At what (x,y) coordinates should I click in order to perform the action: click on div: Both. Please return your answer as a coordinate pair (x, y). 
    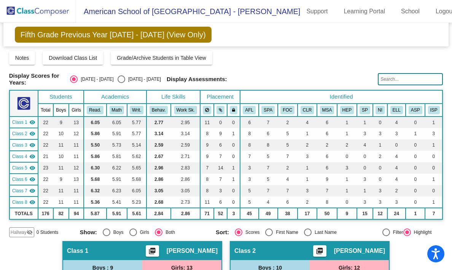
    Looking at the image, I should click on (169, 232).